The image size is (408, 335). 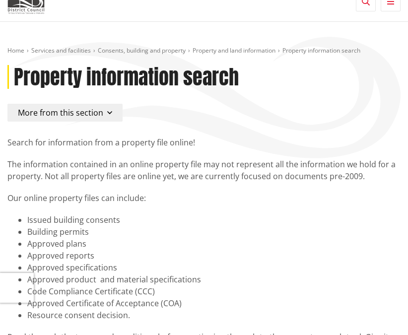 What do you see at coordinates (214, 244) in the screenshot?
I see `li: Approved plans` at bounding box center [214, 244].